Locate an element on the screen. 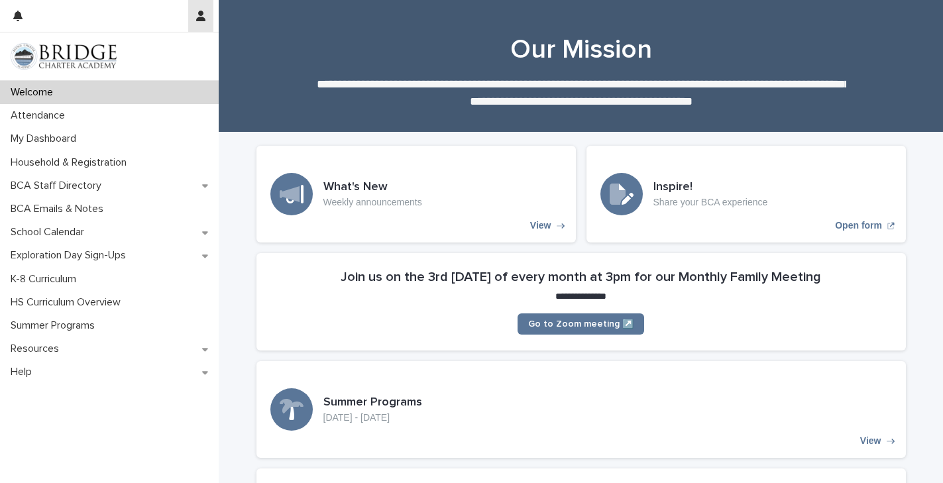 The height and width of the screenshot is (483, 943). h1: Our Mission is located at coordinates (581, 50).